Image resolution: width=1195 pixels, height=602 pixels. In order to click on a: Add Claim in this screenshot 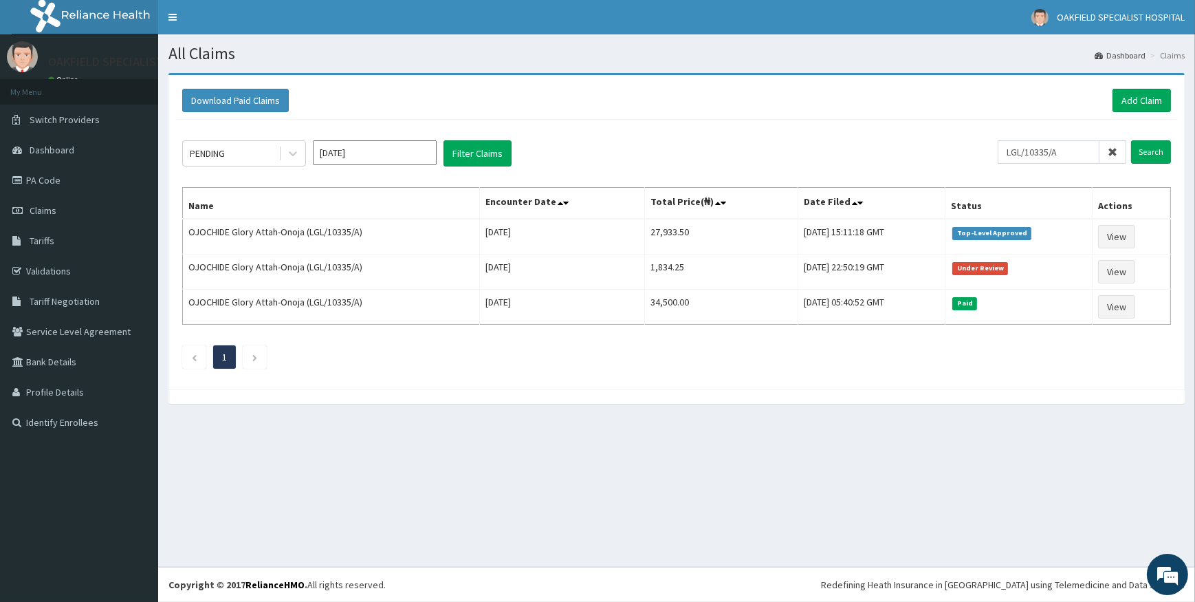, I will do `click(1141, 100)`.